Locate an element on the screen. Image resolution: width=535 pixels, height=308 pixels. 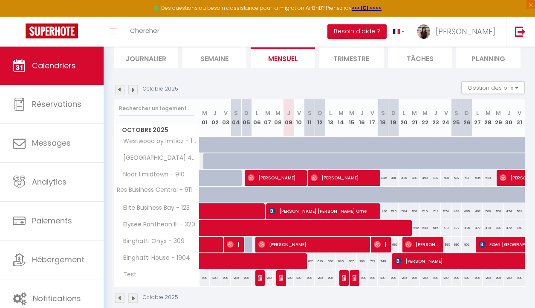
img: logout is located at coordinates (520, 31).